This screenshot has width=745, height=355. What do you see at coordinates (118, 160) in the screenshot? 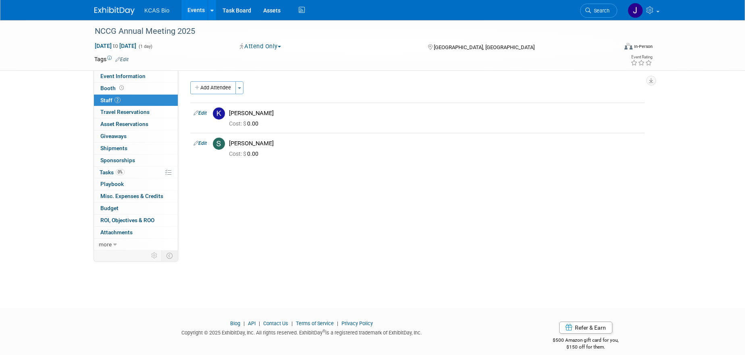
I see `span: Sponsorships` at bounding box center [118, 160].